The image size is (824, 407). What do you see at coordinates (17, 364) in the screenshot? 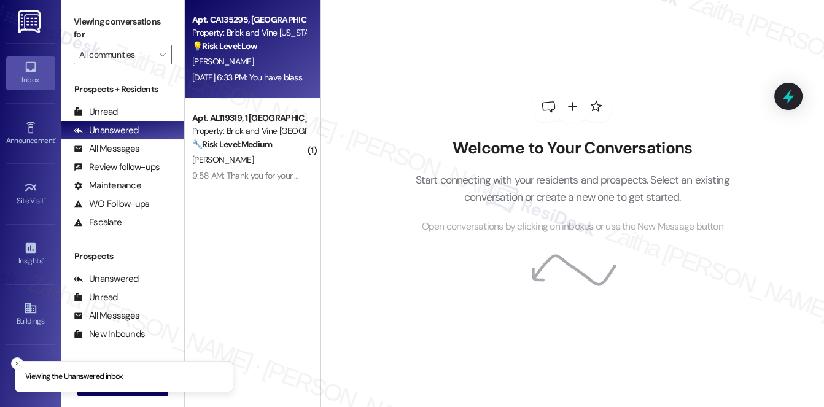
I see `button: Close toast` at bounding box center [17, 364].